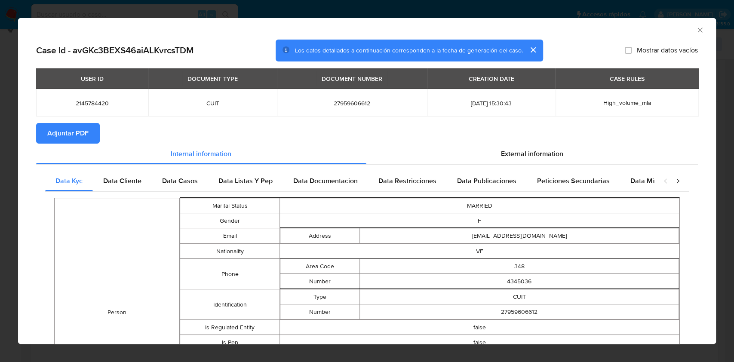 Image resolution: width=734 pixels, height=362 pixels. I want to click on div: USER ID, so click(92, 79).